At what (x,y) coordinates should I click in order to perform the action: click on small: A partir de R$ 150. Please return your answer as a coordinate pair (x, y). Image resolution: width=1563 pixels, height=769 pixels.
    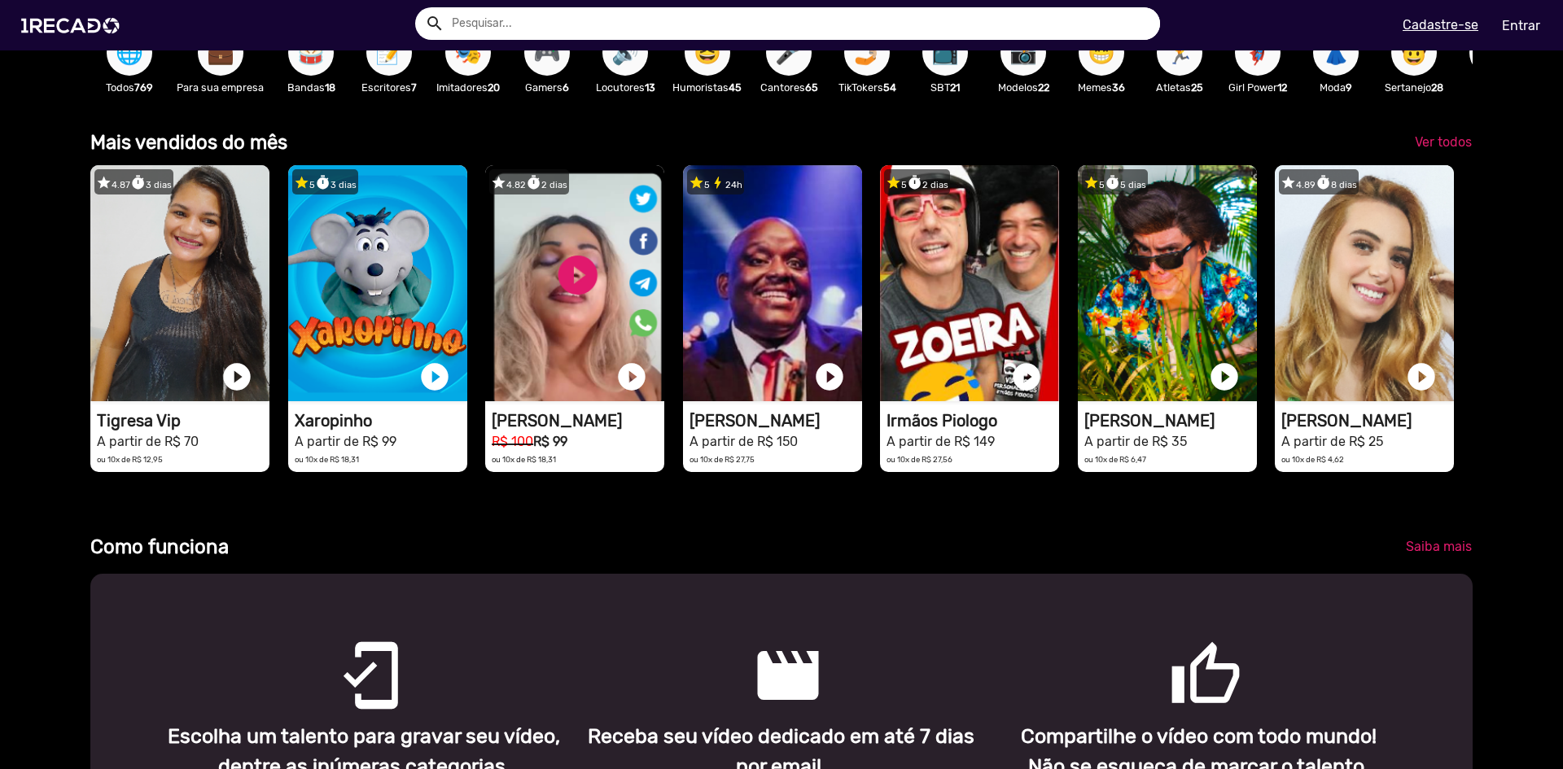
    Looking at the image, I should click on (743, 441).